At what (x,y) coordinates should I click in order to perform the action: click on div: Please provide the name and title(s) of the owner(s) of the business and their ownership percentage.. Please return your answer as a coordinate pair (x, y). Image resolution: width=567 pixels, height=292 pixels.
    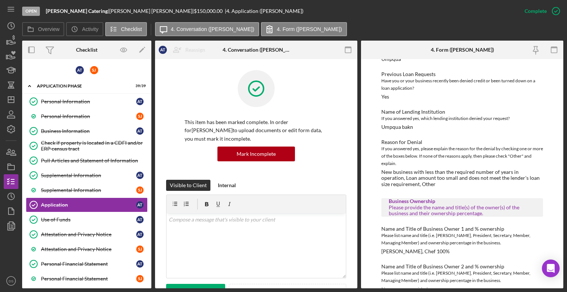
    Looking at the image, I should click on (462, 211).